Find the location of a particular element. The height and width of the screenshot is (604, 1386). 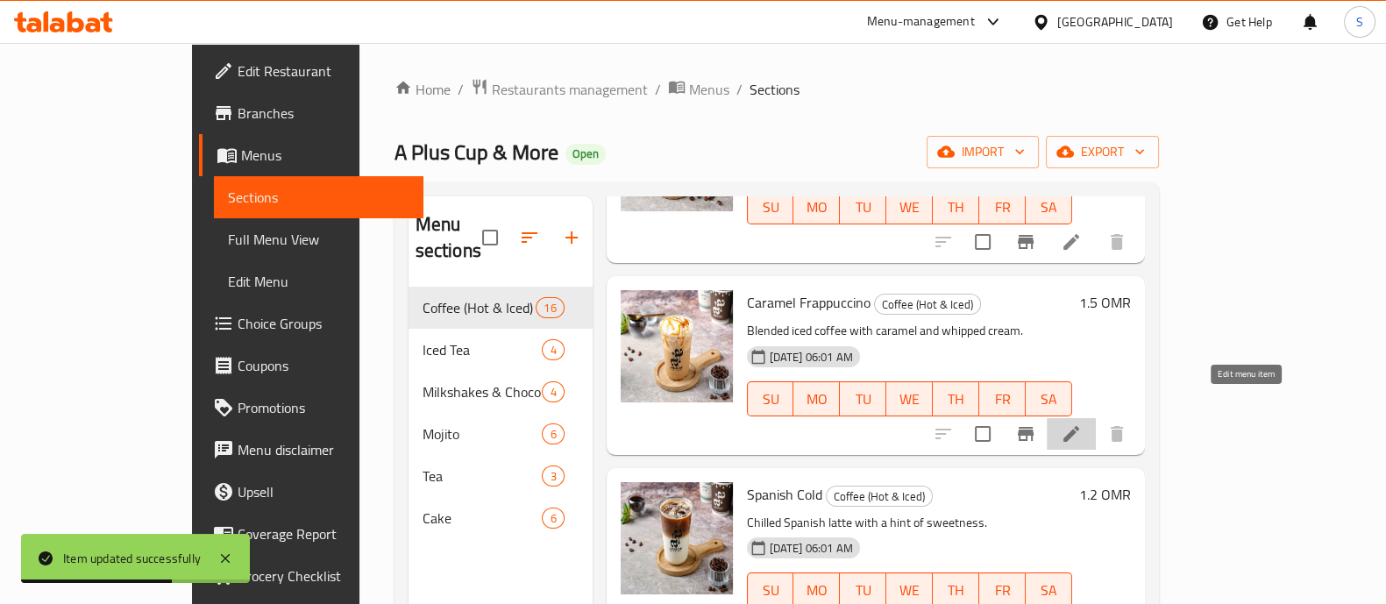

img: Caramel Frappuccino is located at coordinates (677, 346).